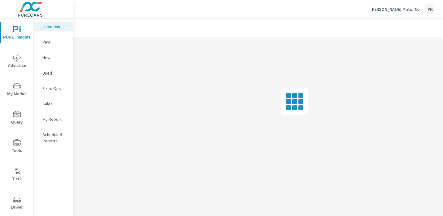  Describe the element at coordinates (17, 62) in the screenshot. I see `span: Advertise` at that location.